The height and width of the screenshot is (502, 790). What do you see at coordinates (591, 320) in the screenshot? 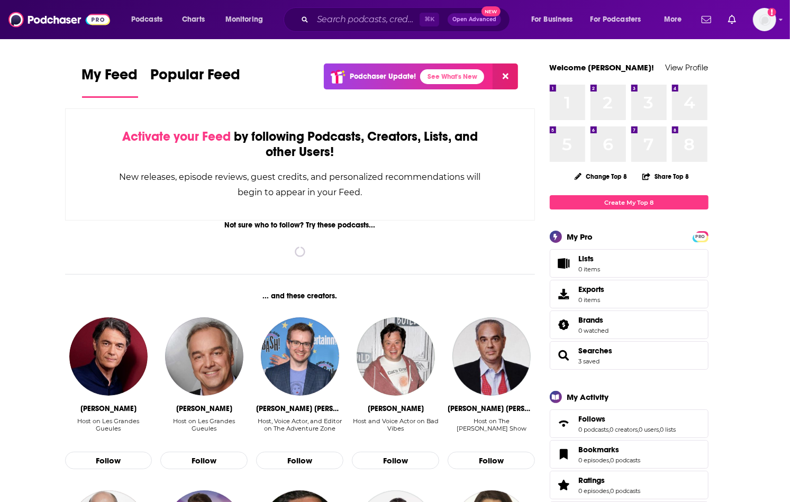
I see `span: Brands` at bounding box center [591, 320].